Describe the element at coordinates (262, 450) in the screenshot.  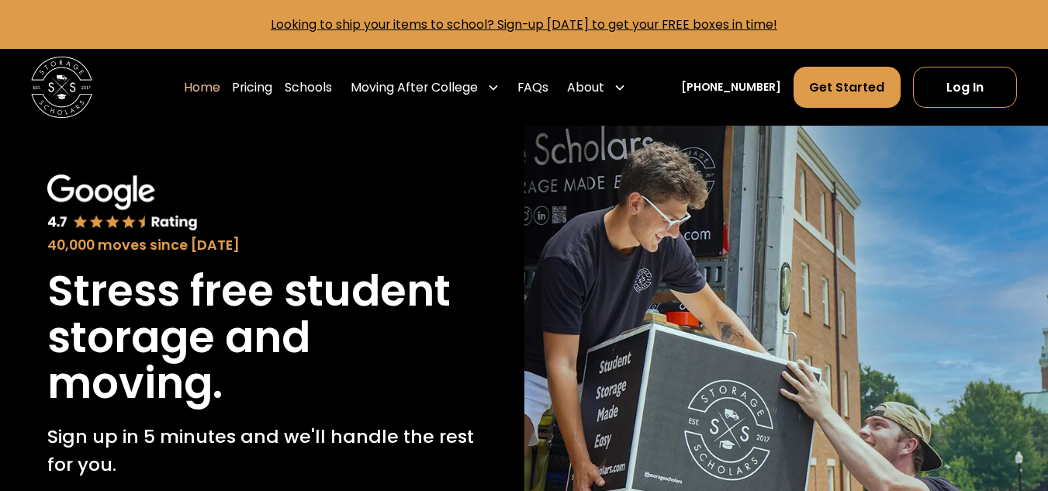
I see `p: Sign up in 5 minutes and we'll handle the rest for you.` at that location.